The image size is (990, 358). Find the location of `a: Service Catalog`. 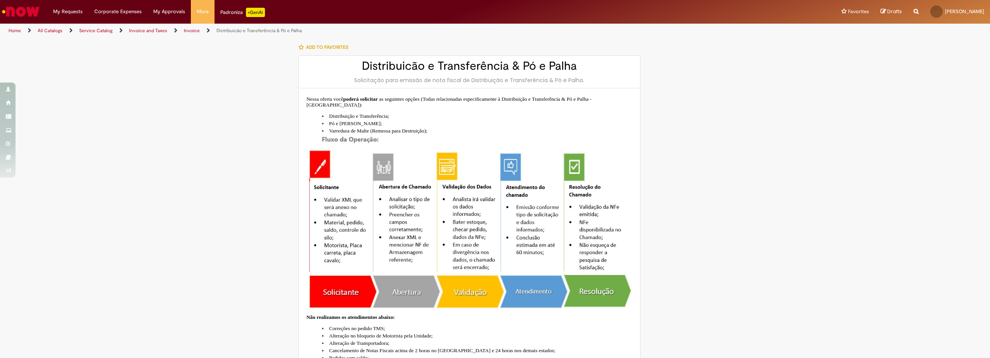

a: Service Catalog is located at coordinates (96, 31).